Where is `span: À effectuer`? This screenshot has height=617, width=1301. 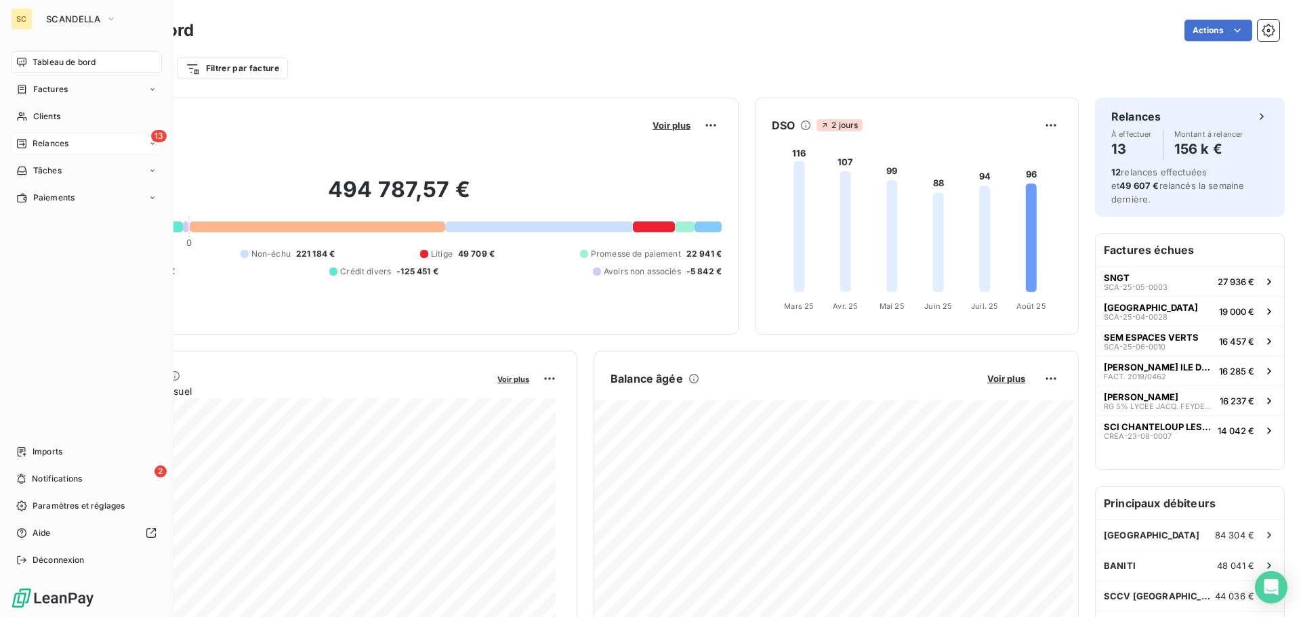 span: À effectuer is located at coordinates (1131, 134).